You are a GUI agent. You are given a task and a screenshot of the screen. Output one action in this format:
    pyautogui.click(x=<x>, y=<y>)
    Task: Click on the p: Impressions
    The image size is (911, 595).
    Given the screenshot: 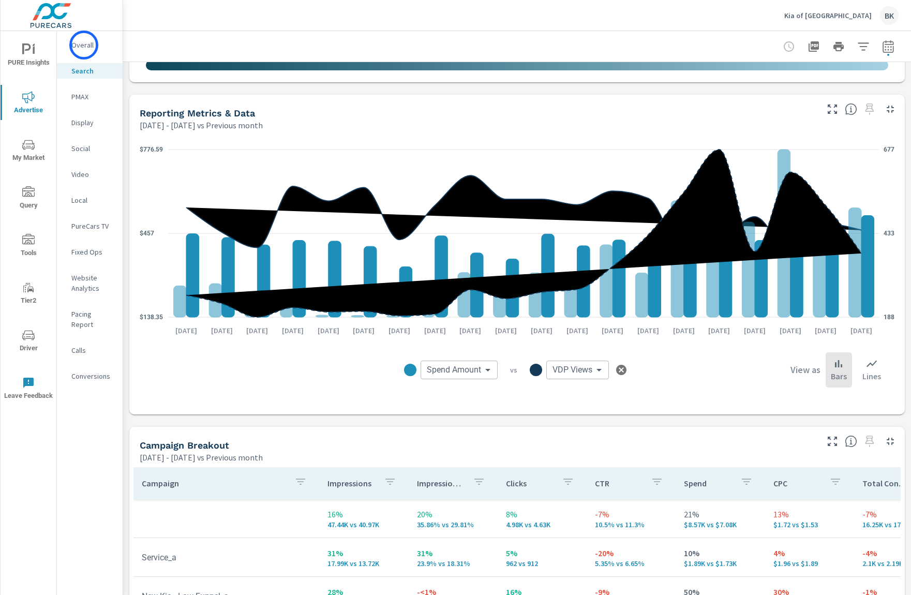 What is the action you would take?
    pyautogui.click(x=351, y=483)
    